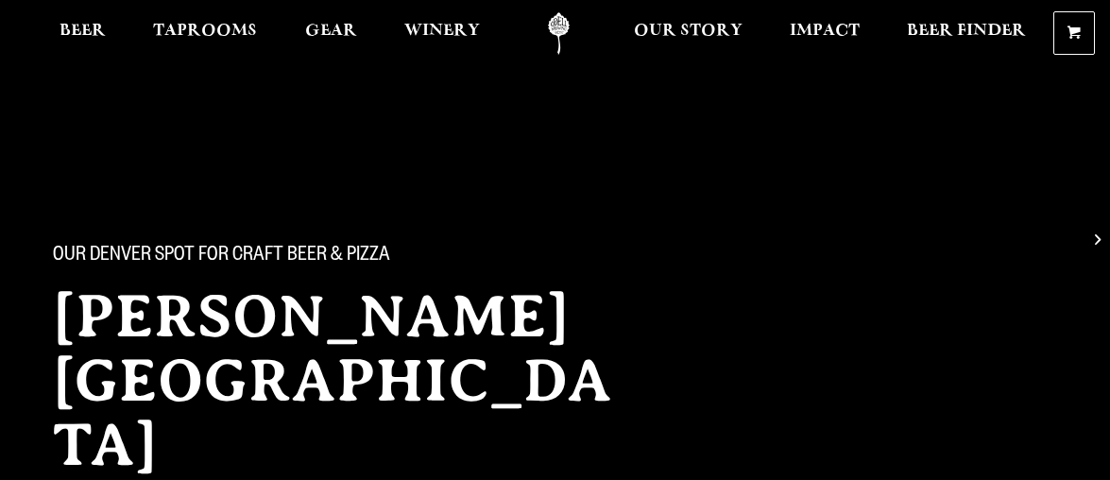 This screenshot has width=1110, height=480. What do you see at coordinates (442, 31) in the screenshot?
I see `span: Winery` at bounding box center [442, 31].